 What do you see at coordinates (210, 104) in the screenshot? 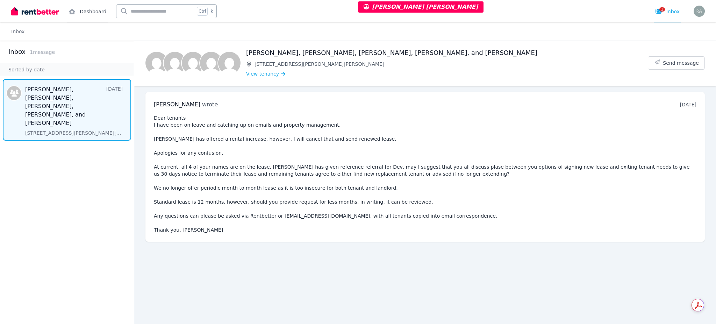
I see `span: wrote` at bounding box center [210, 104].